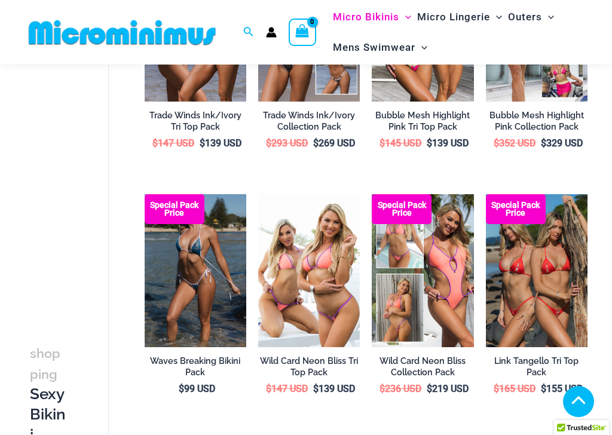 The image size is (612, 435). What do you see at coordinates (309, 271) in the screenshot?
I see `a: Wild Card Neon Bliss Tri Top PackWild Card Neon Bliss Tri Top Pack BWild Card Neon Bliss Tri Top ...` at bounding box center [309, 271].